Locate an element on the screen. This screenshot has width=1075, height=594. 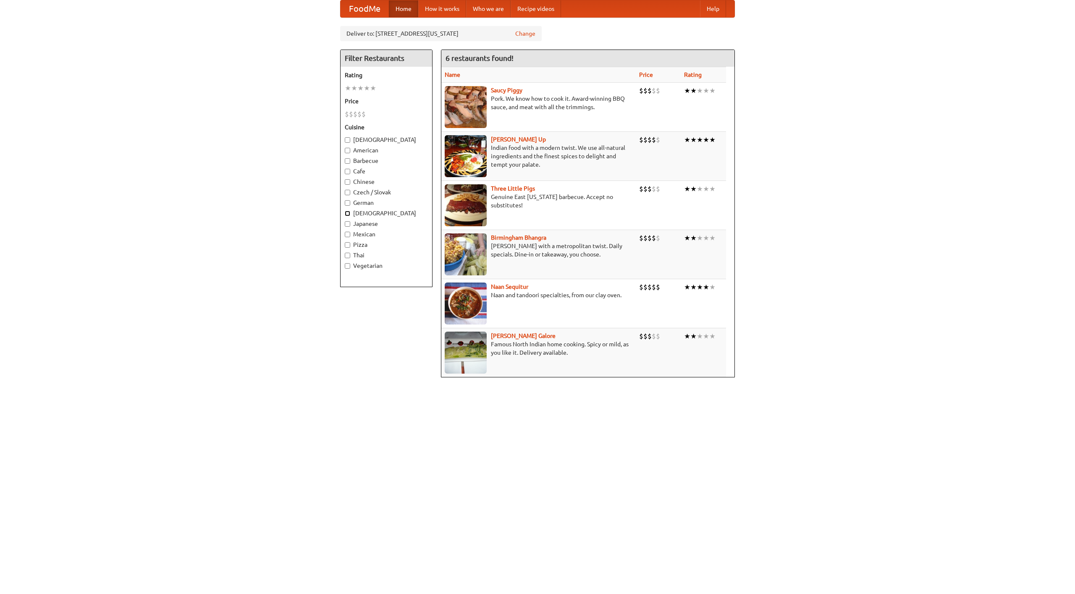
input: Chinese is located at coordinates (347, 182).